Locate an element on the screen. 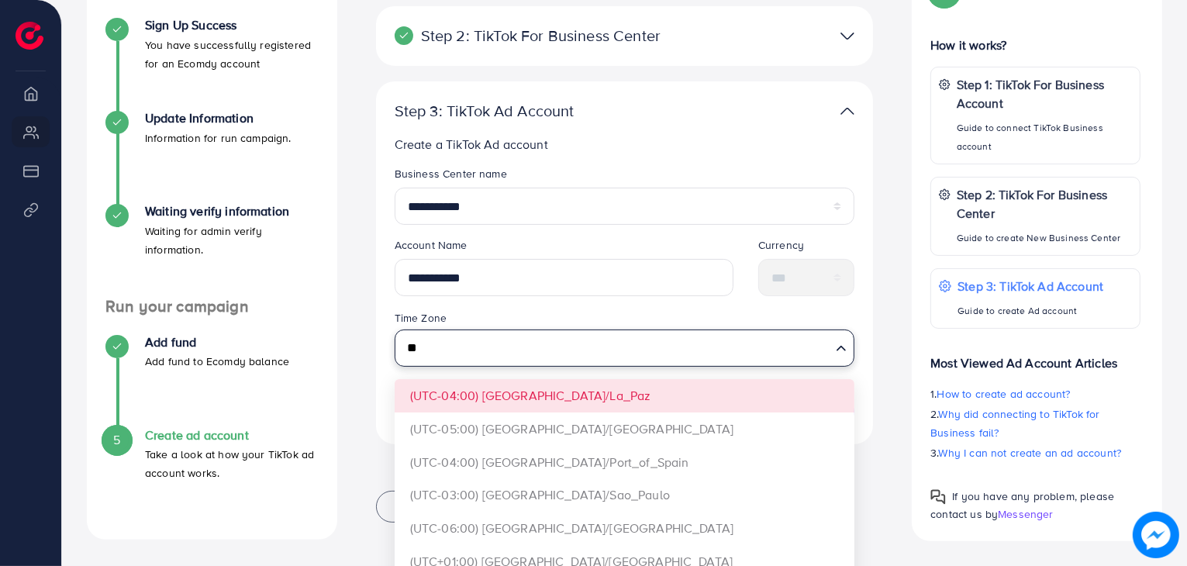 This screenshot has width=1187, height=566. p: Add fund to Ecomdy balance is located at coordinates (217, 361).